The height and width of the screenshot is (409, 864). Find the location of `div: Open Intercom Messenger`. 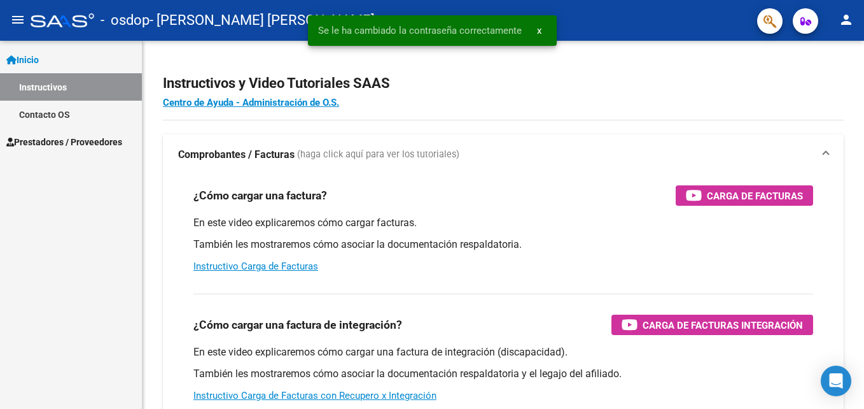

div: Open Intercom Messenger is located at coordinates (836, 381).